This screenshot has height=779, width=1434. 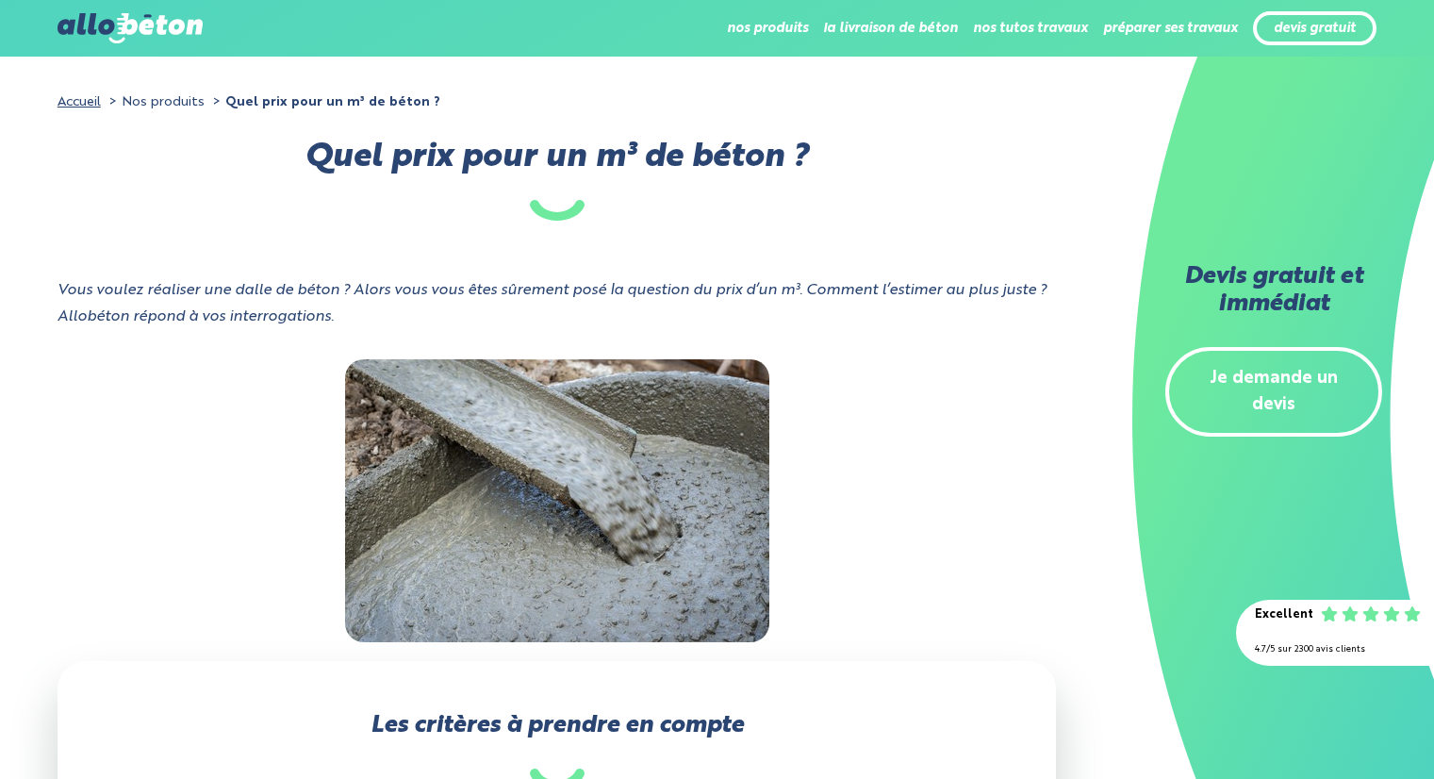 I want to click on li: nos tutos travaux, so click(x=1030, y=28).